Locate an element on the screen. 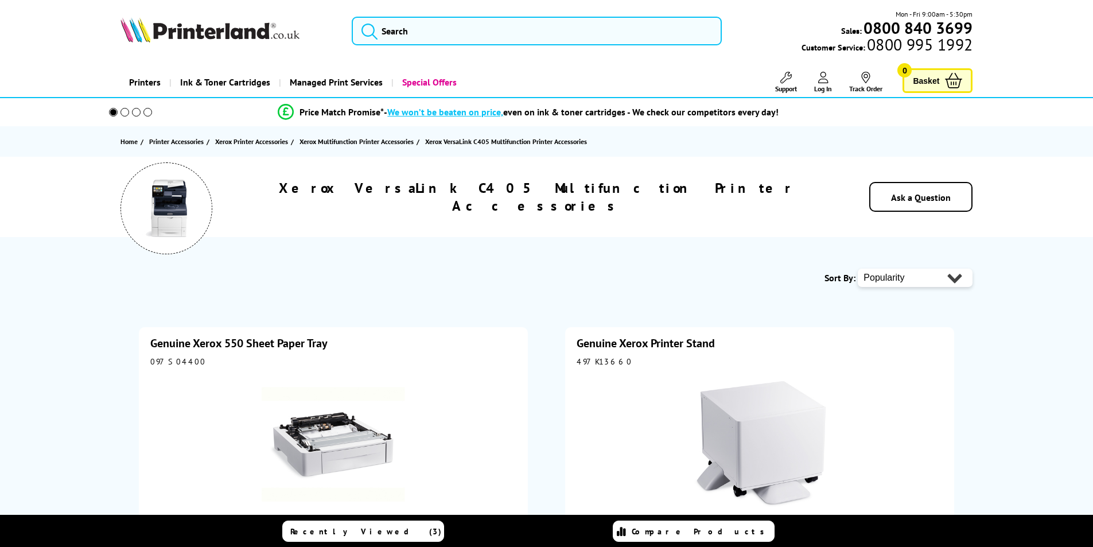 This screenshot has height=547, width=1093. span: Price Match Promise* is located at coordinates (341, 112).